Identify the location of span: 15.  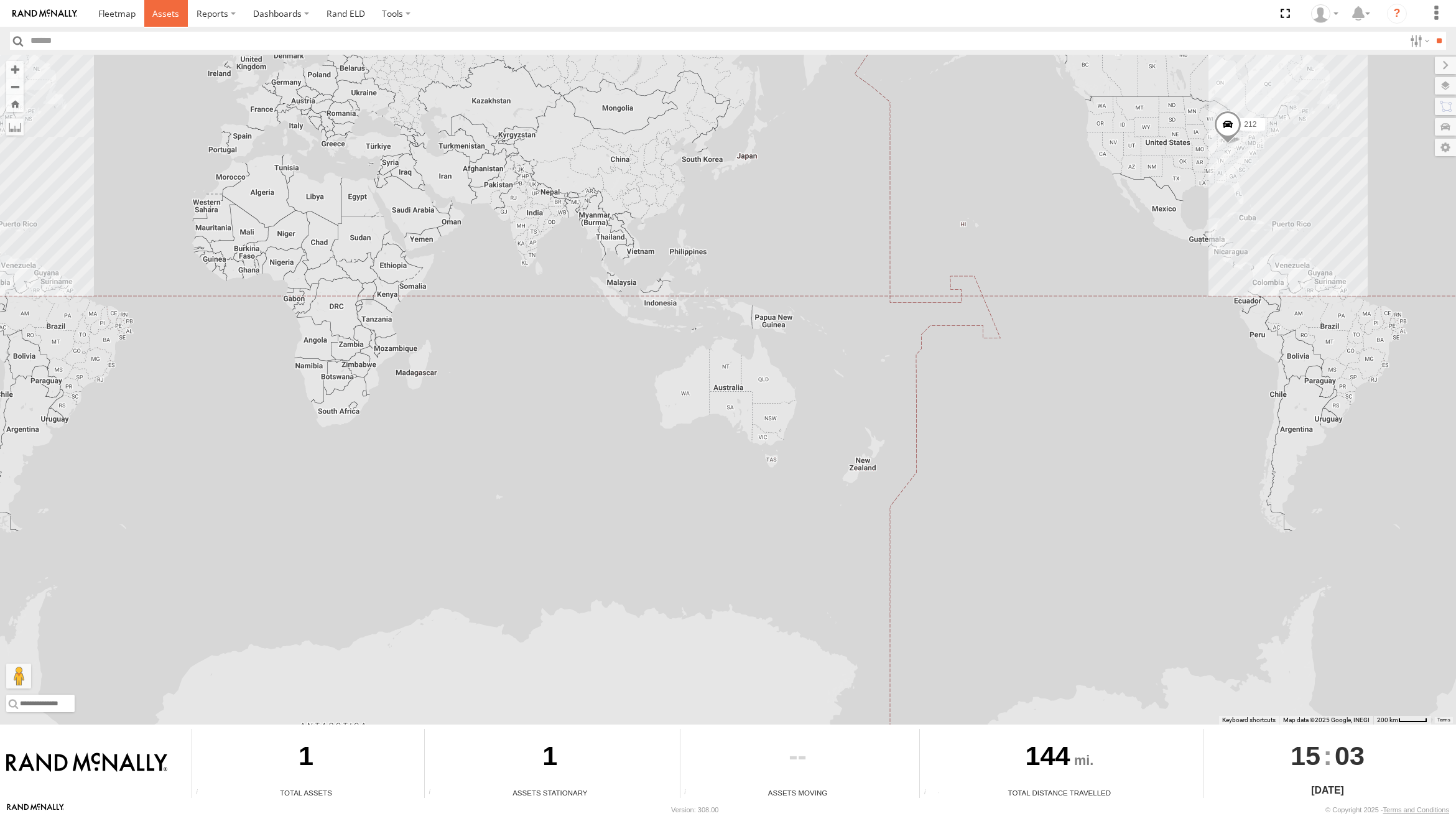
(1305, 756).